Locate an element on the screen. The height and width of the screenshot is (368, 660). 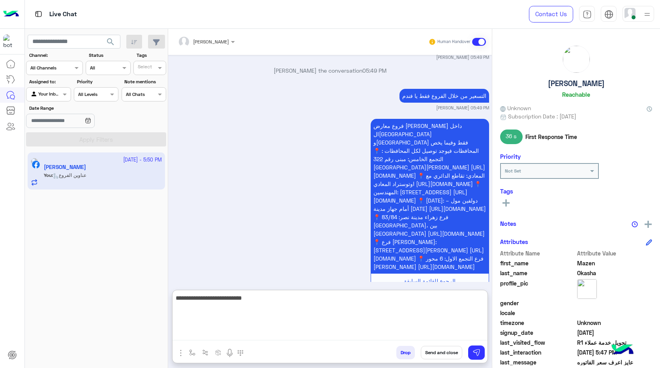
p: Live Chat is located at coordinates (63, 14).